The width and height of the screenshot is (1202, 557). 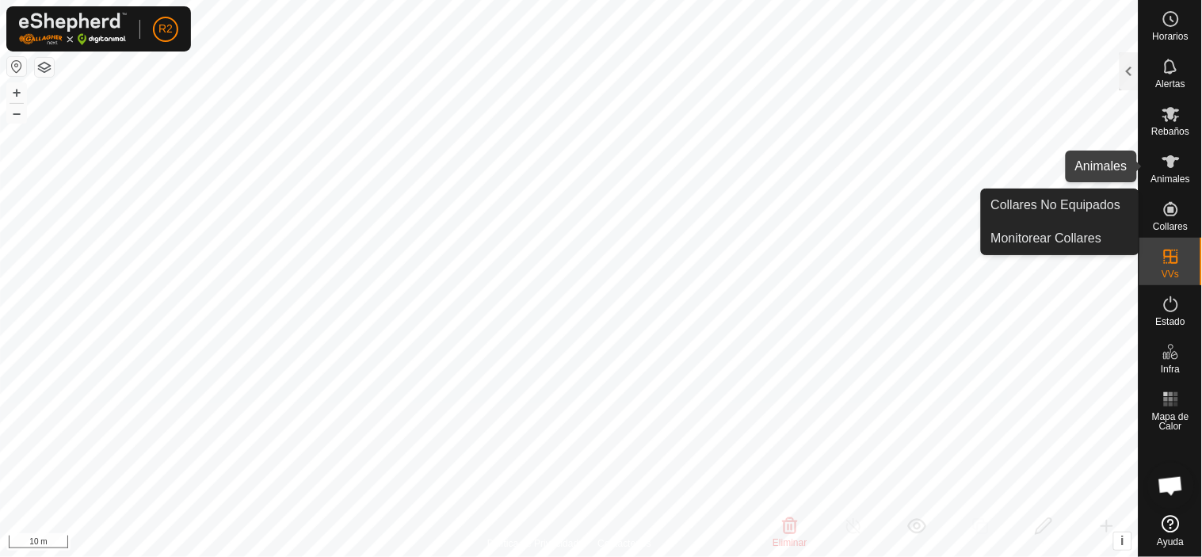 What do you see at coordinates (1060, 238) in the screenshot?
I see `a: Monitorear Collares` at bounding box center [1060, 238].